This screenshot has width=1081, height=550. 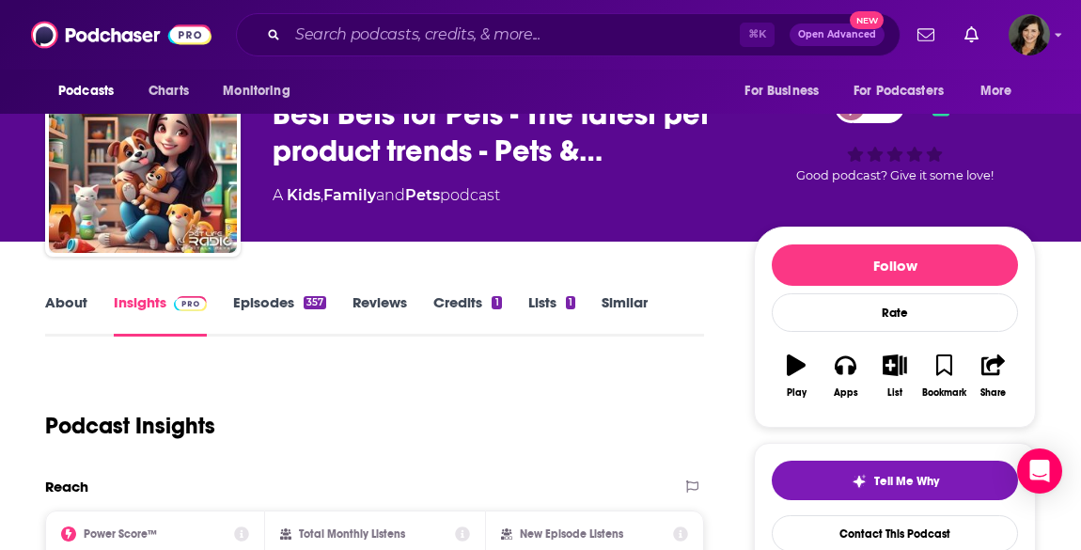 I want to click on button: List, so click(x=895, y=376).